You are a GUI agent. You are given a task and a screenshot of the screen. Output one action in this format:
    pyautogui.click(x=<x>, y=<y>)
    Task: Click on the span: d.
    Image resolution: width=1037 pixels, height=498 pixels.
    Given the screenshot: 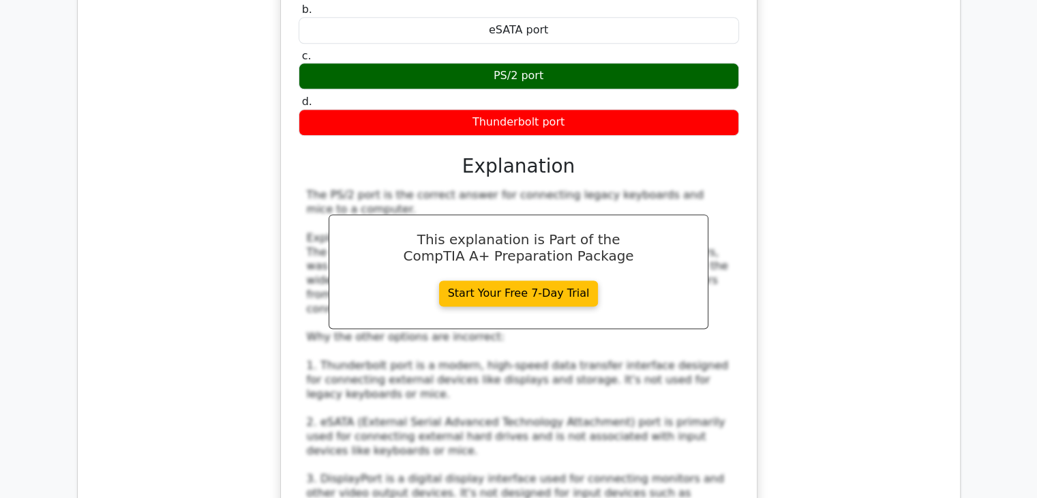 What is the action you would take?
    pyautogui.click(x=307, y=101)
    